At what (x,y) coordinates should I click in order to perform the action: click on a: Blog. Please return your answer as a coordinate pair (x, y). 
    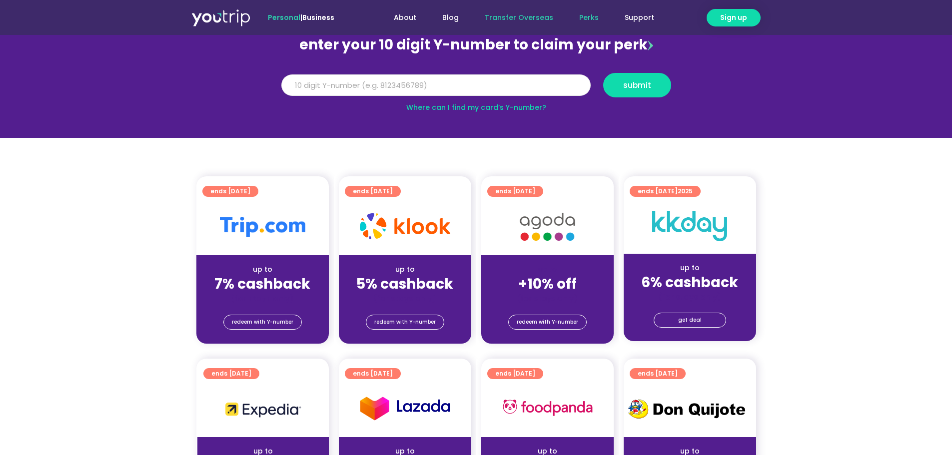
    Looking at the image, I should click on (450, 17).